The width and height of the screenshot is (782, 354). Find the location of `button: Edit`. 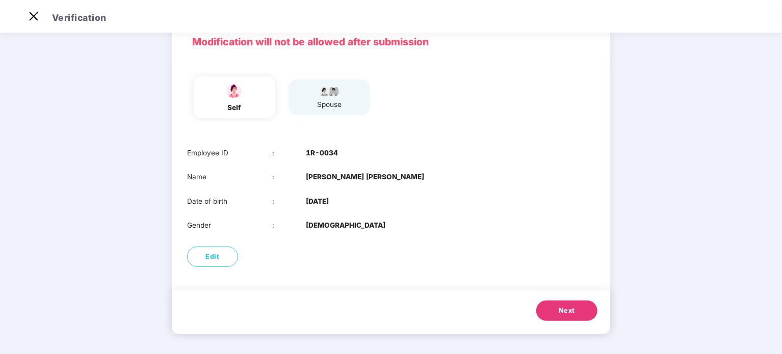

button: Edit is located at coordinates (212, 257).